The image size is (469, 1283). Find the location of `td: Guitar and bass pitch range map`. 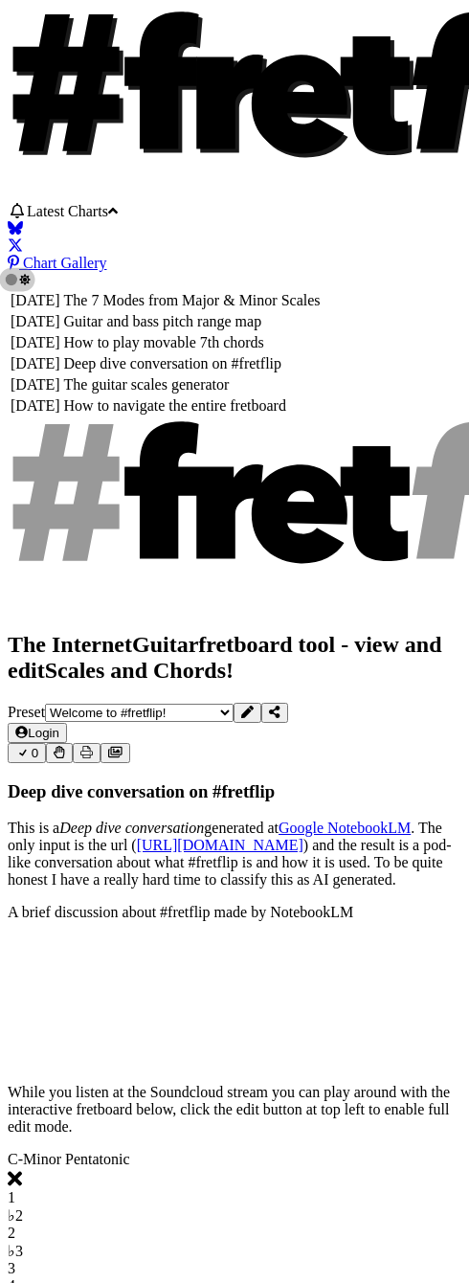

td: Guitar and bass pitch range map is located at coordinates (192, 322).